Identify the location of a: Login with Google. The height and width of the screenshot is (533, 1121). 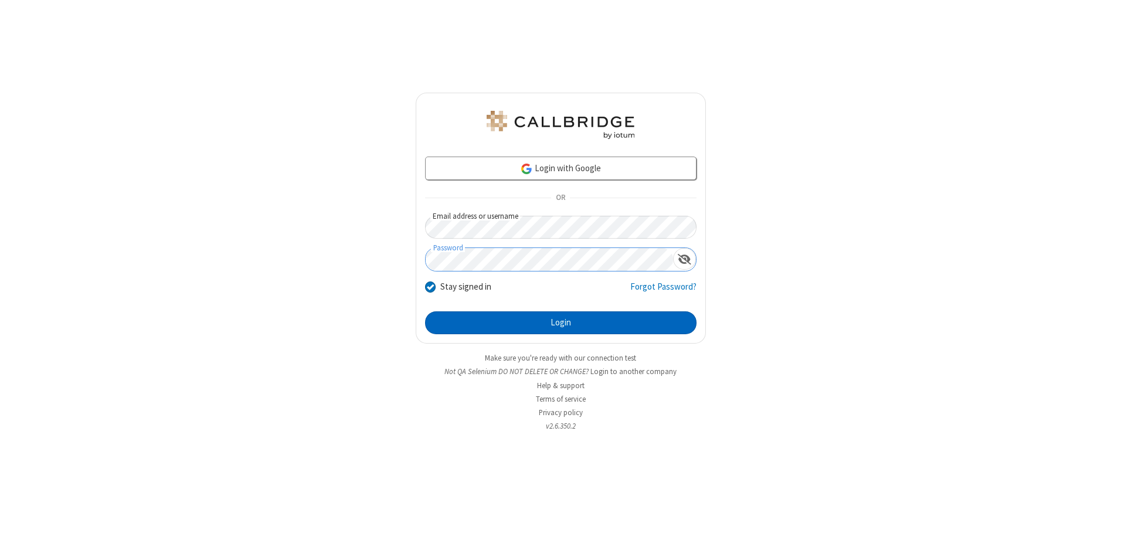
(561, 168).